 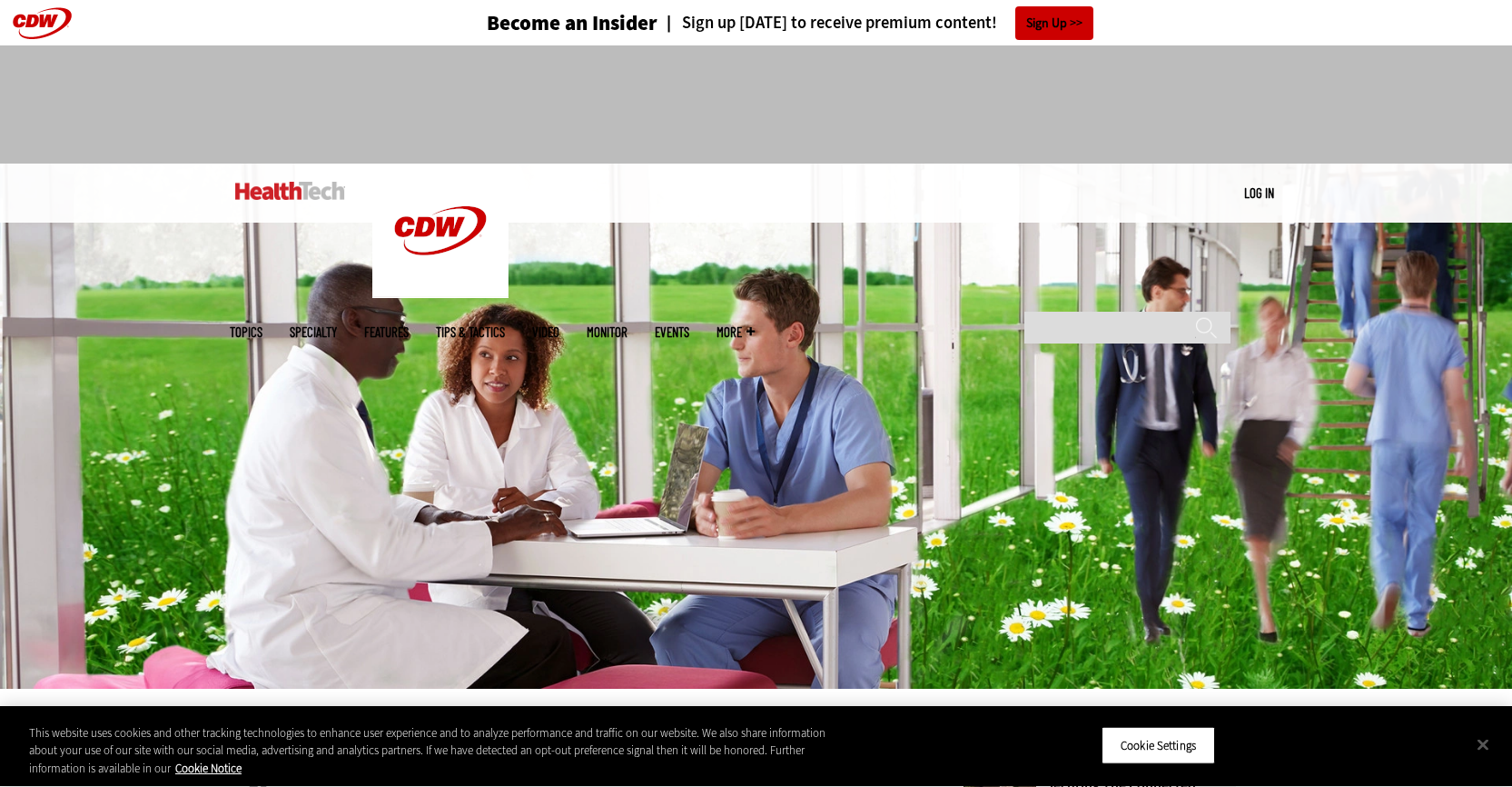 What do you see at coordinates (1158, 745) in the screenshot?
I see `button: Cookie Settings` at bounding box center [1158, 745].